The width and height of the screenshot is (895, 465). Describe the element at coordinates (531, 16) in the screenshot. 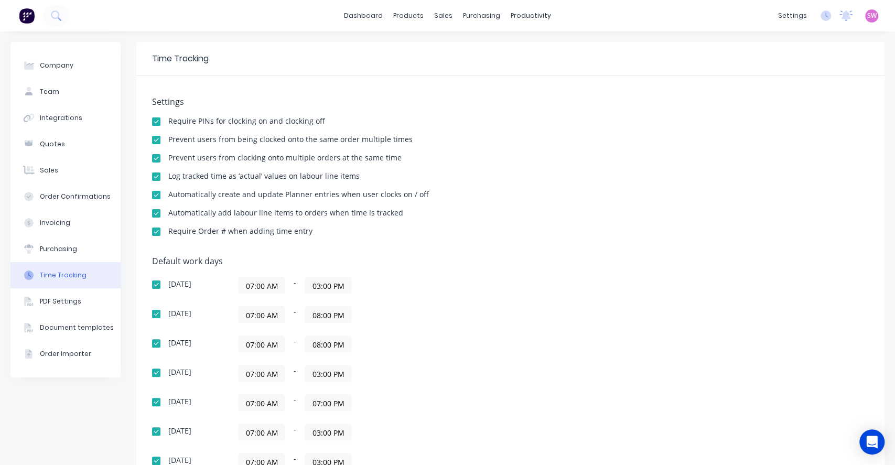

I see `div: productivity` at that location.